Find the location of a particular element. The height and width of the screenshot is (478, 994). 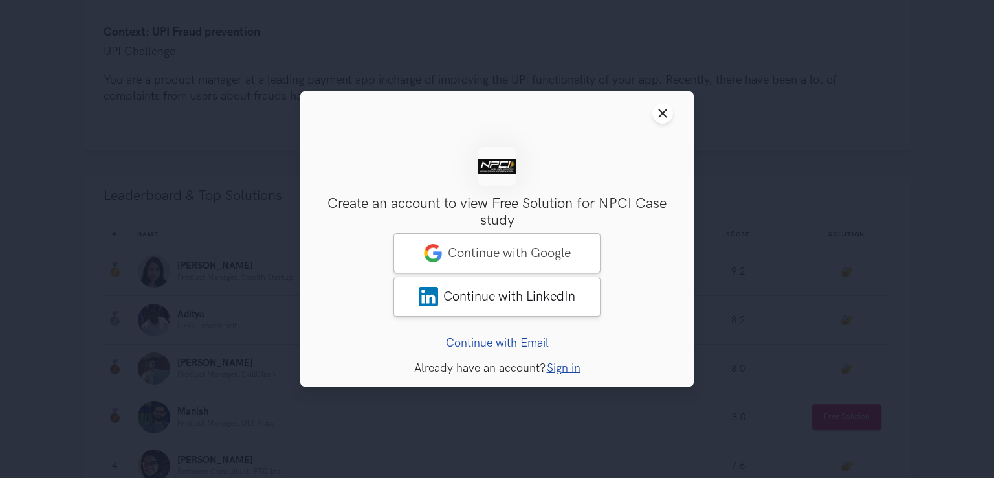

img: LinkedIn is located at coordinates (428, 296).